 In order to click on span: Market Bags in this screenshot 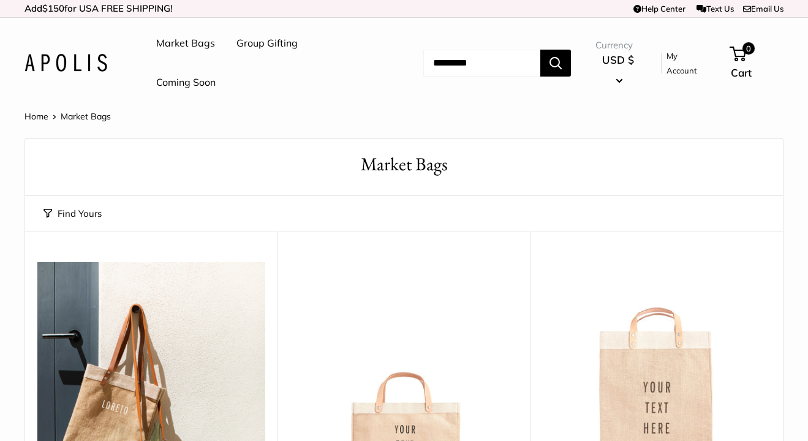, I will do `click(86, 116)`.